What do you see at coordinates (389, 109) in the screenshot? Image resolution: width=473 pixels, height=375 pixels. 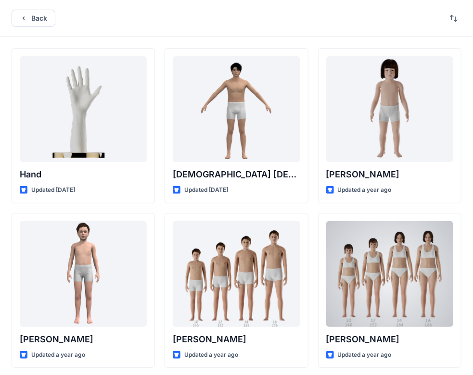 I see `a: Charlie` at bounding box center [389, 109].